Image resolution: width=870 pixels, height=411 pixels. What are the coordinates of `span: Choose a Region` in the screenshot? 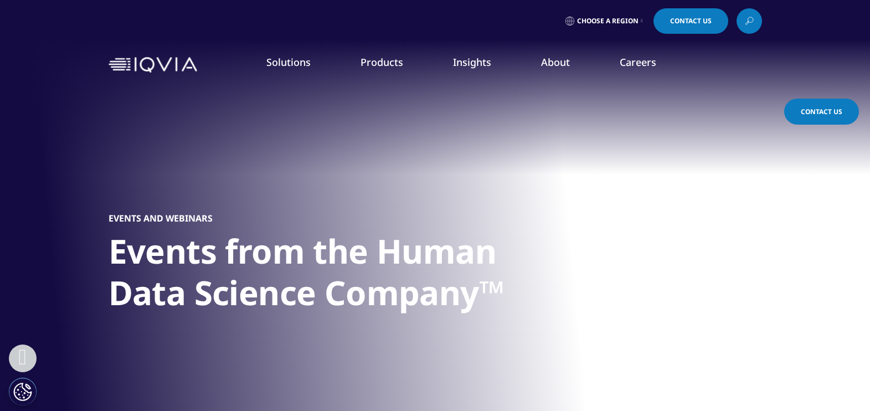 It's located at (607, 21).